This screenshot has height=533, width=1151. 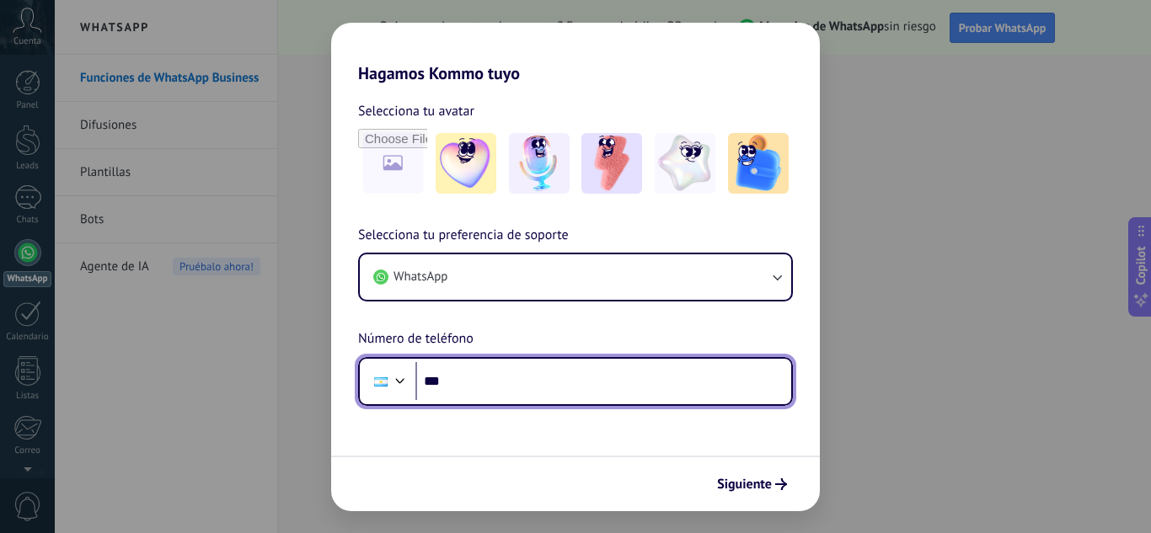 I want to click on img: -2.jpeg, so click(x=539, y=163).